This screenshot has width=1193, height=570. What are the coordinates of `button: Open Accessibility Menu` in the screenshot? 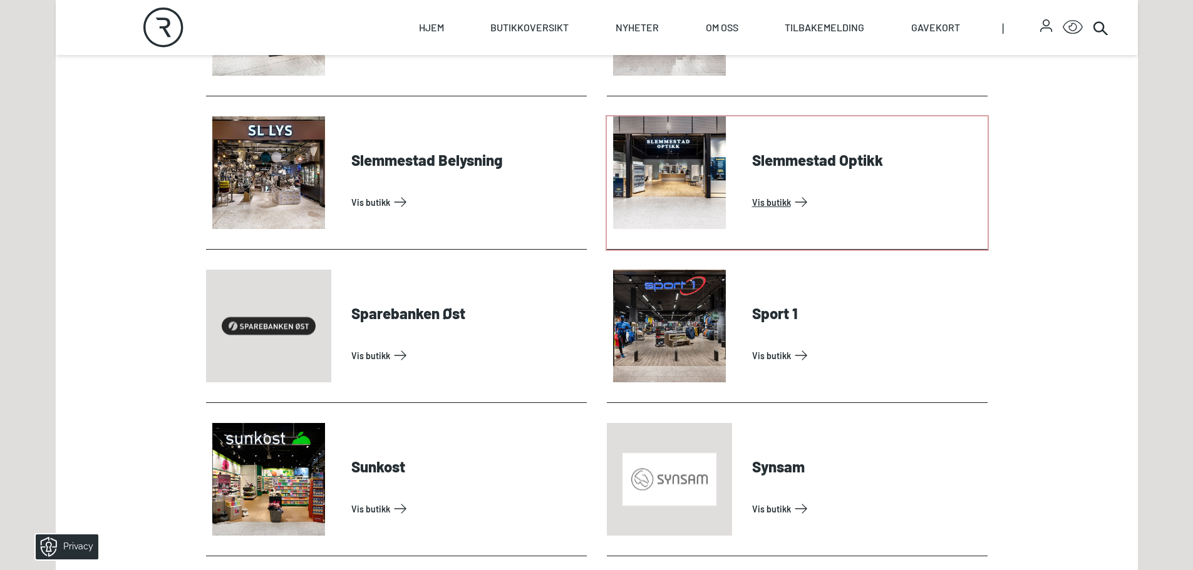 It's located at (1073, 28).